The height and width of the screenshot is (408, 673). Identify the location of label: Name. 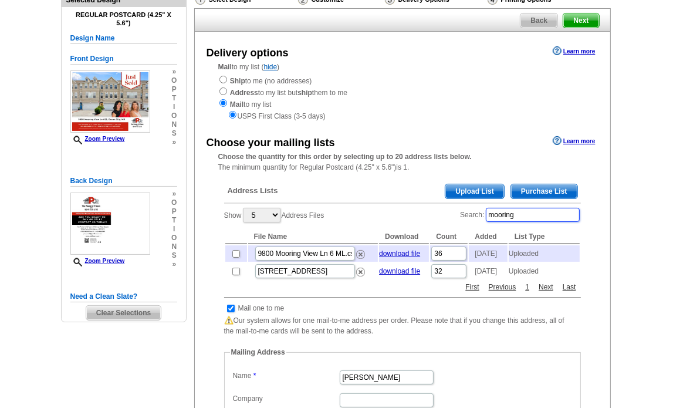
(286, 376).